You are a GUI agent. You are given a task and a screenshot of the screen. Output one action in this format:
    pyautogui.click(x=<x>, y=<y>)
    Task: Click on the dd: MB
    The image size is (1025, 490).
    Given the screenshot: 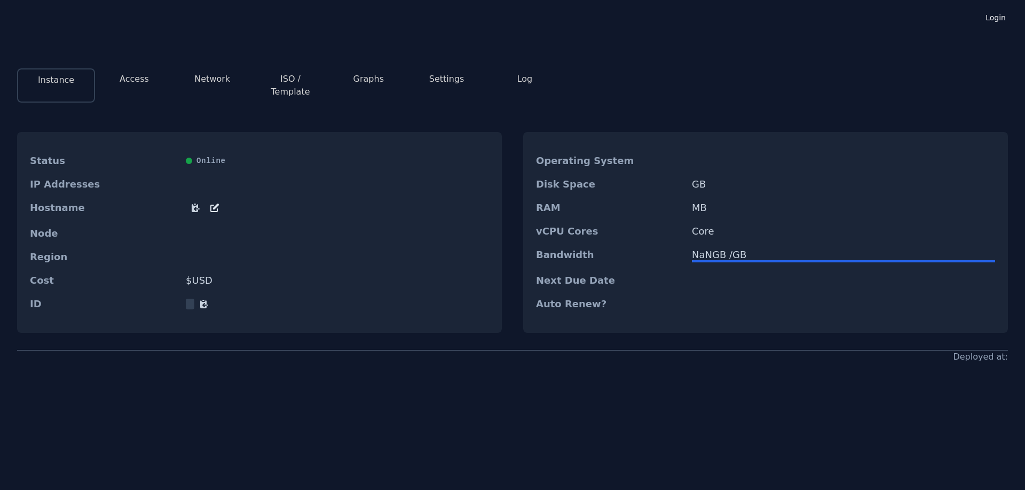 What is the action you would take?
    pyautogui.click(x=844, y=208)
    